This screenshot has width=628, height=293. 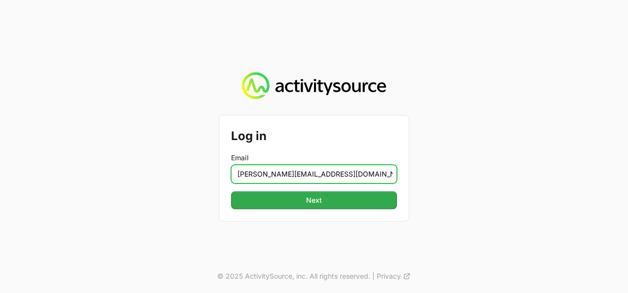 I want to click on a: Privacy, so click(x=393, y=276).